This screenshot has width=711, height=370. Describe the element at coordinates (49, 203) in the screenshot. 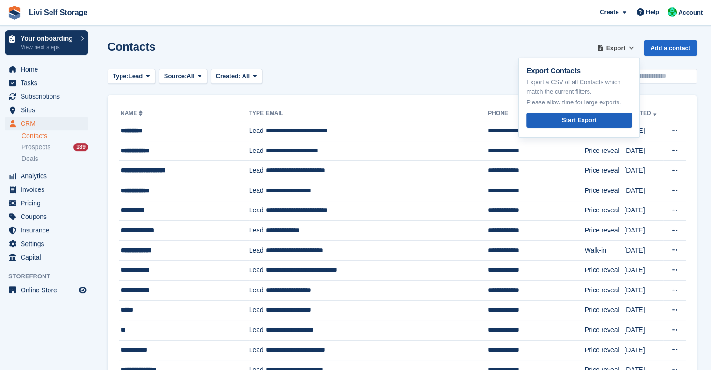

I see `span: Pricing` at that location.